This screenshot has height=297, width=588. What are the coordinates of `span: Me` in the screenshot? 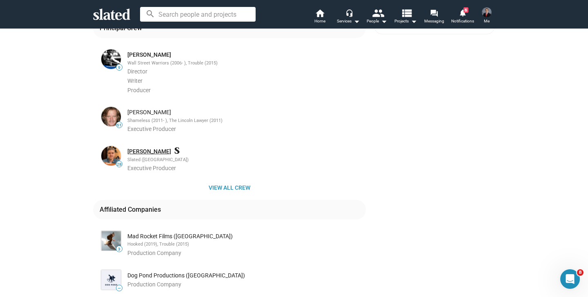 It's located at (487, 21).